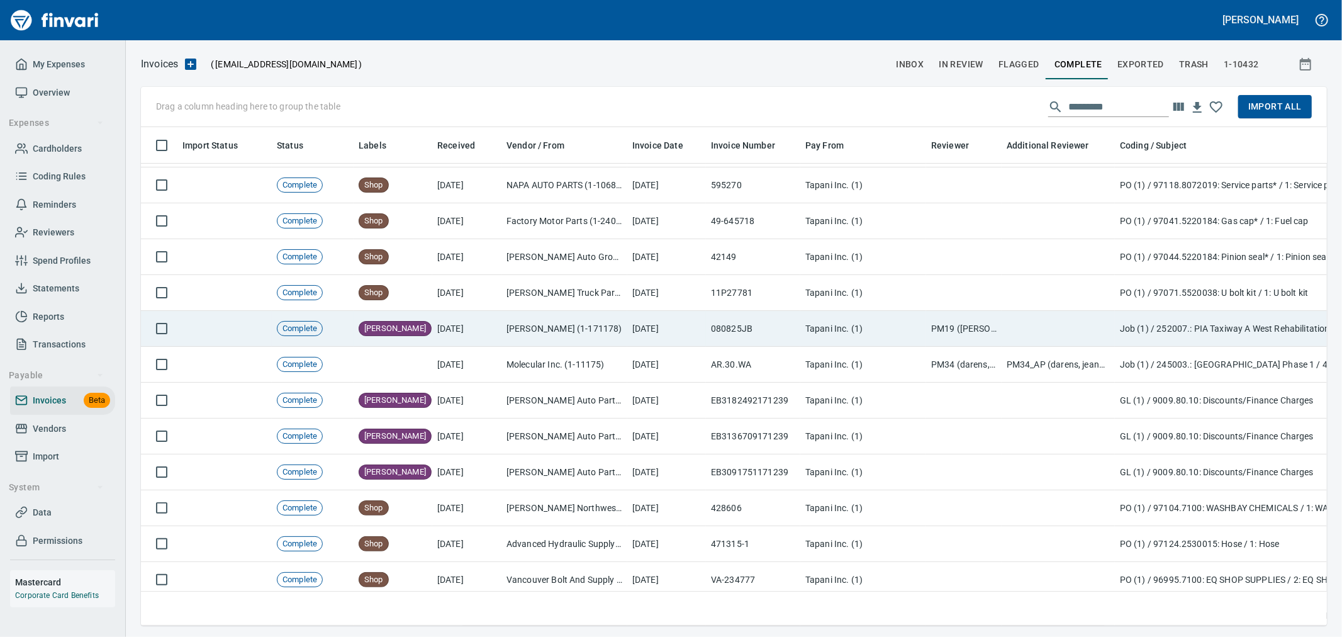  I want to click on button: Upload an Invoice, so click(191, 64).